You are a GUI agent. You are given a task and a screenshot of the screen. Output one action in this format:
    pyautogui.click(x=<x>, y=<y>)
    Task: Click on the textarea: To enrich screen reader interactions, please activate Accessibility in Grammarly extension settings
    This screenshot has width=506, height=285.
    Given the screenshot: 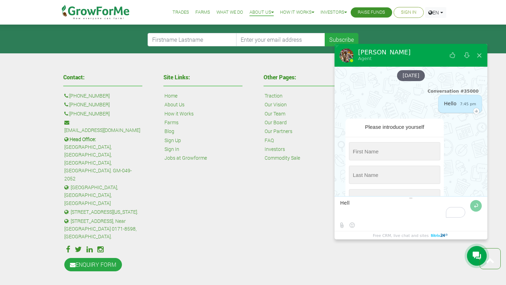 What is the action you would take?
    pyautogui.click(x=404, y=210)
    